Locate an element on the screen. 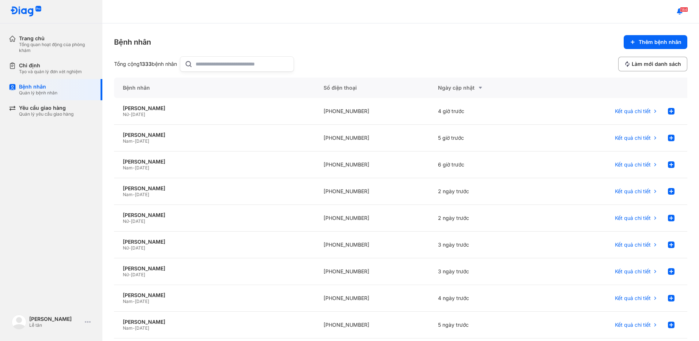 The image size is (699, 341). div: 5 giờ trước is located at coordinates (486, 138).